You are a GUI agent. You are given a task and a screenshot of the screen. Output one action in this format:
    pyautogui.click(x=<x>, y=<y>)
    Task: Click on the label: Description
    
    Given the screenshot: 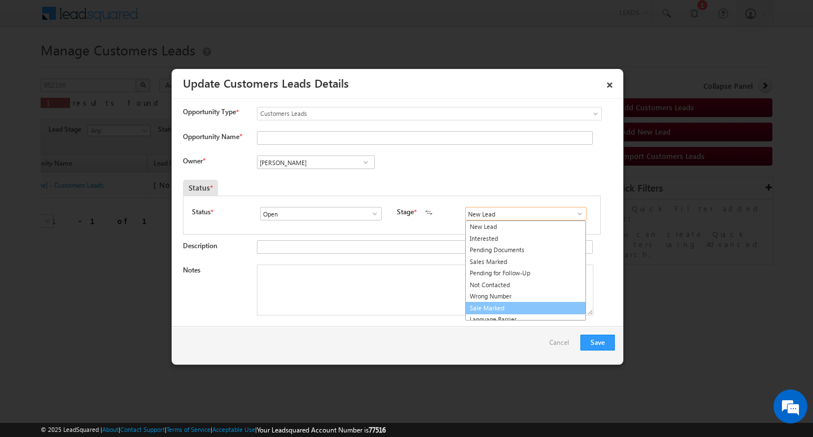 What is the action you would take?
    pyautogui.click(x=200, y=245)
    